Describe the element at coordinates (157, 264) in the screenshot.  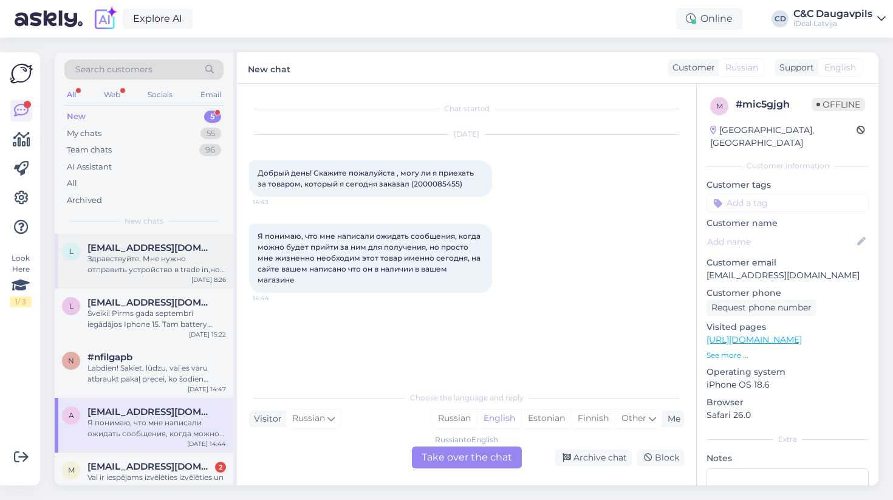
I see `div: Здравствуйте. Мне нужно отправить устройство в trade in,но у меня нет нет кода,который надо ввест...` at that location.